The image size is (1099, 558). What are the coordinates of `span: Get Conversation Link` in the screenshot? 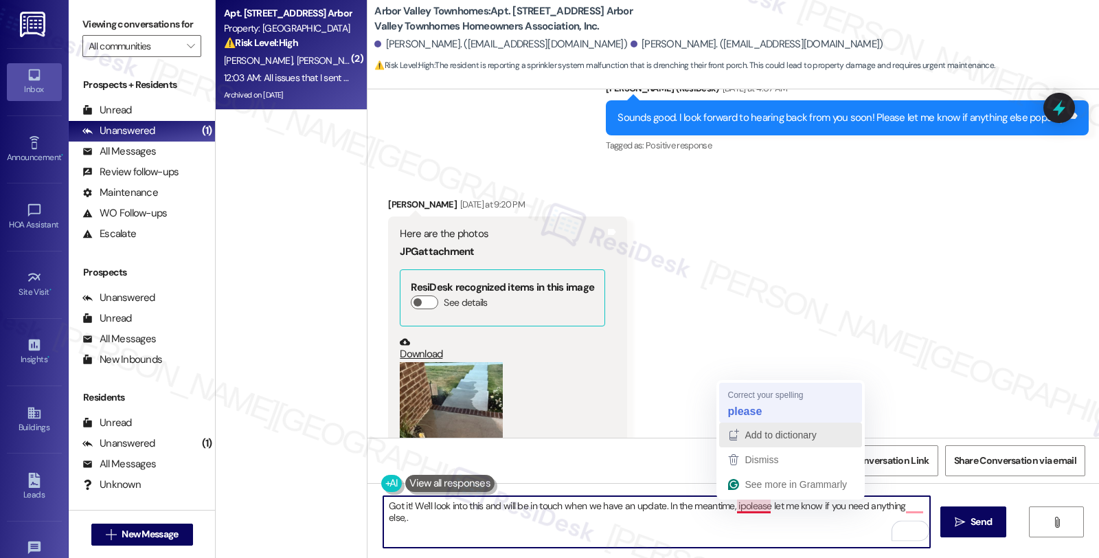 It's located at (881, 460).